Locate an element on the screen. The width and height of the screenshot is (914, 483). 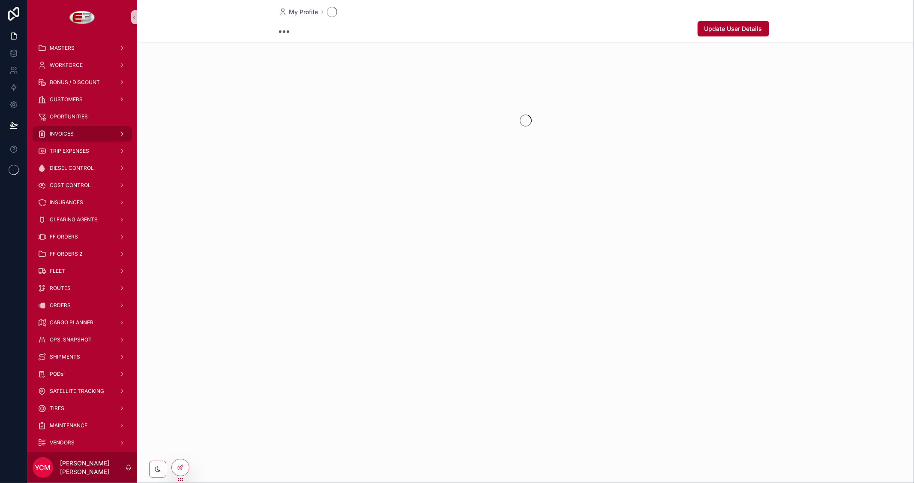
span: MAINTENANCE is located at coordinates (69, 425).